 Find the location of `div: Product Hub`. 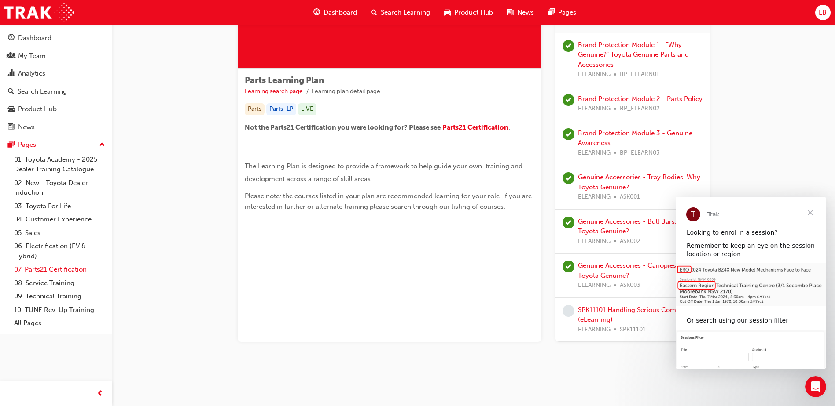

div: Product Hub is located at coordinates (37, 109).